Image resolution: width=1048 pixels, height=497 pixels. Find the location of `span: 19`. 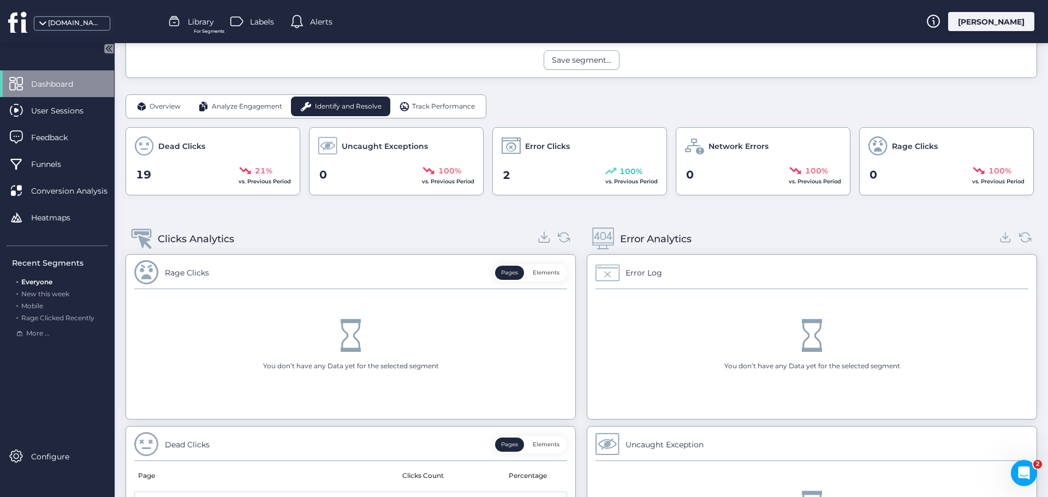

span: 19 is located at coordinates (144, 175).